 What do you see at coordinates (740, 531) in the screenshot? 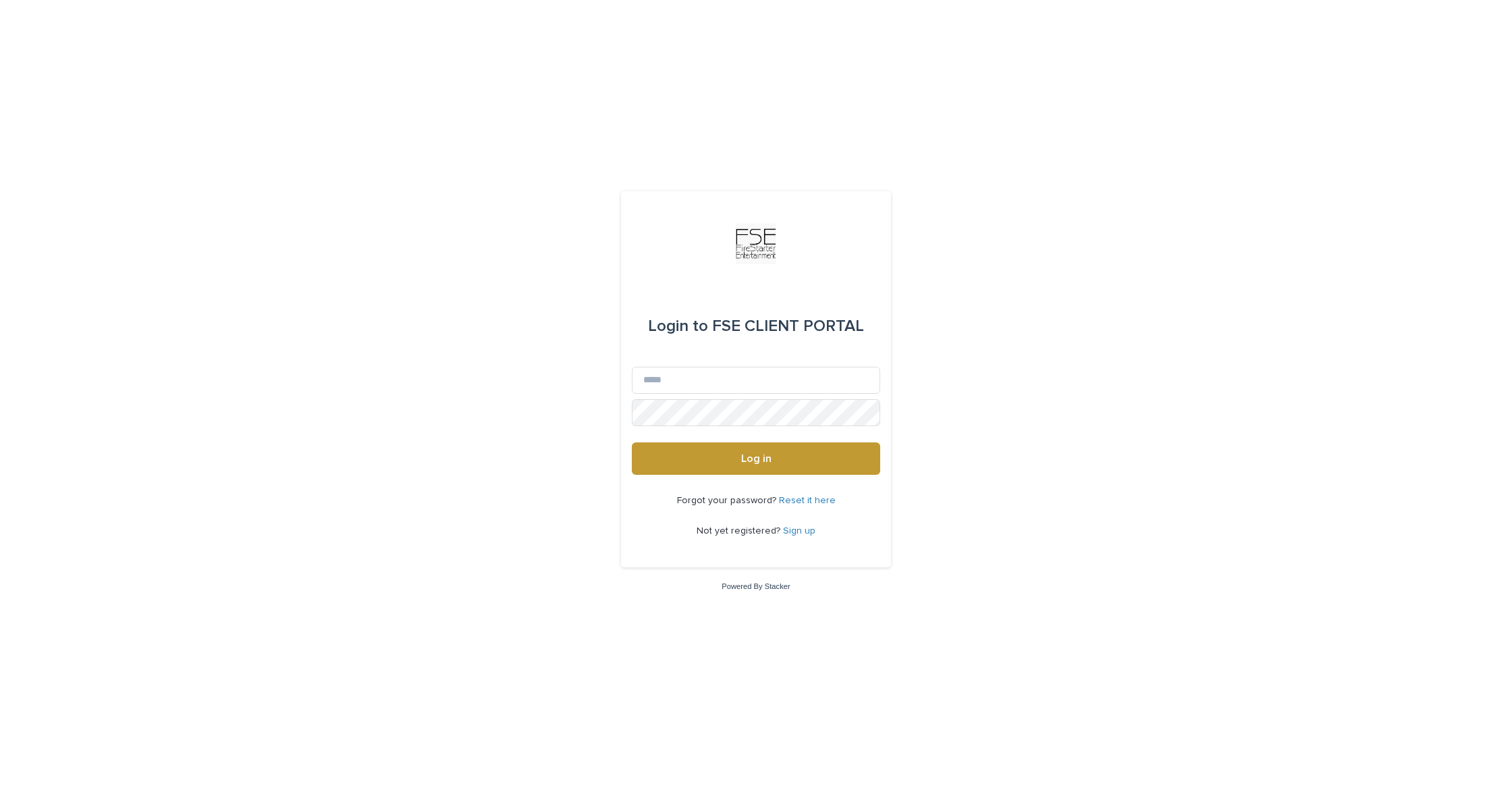
I see `span: Not yet registered?` at bounding box center [740, 531].